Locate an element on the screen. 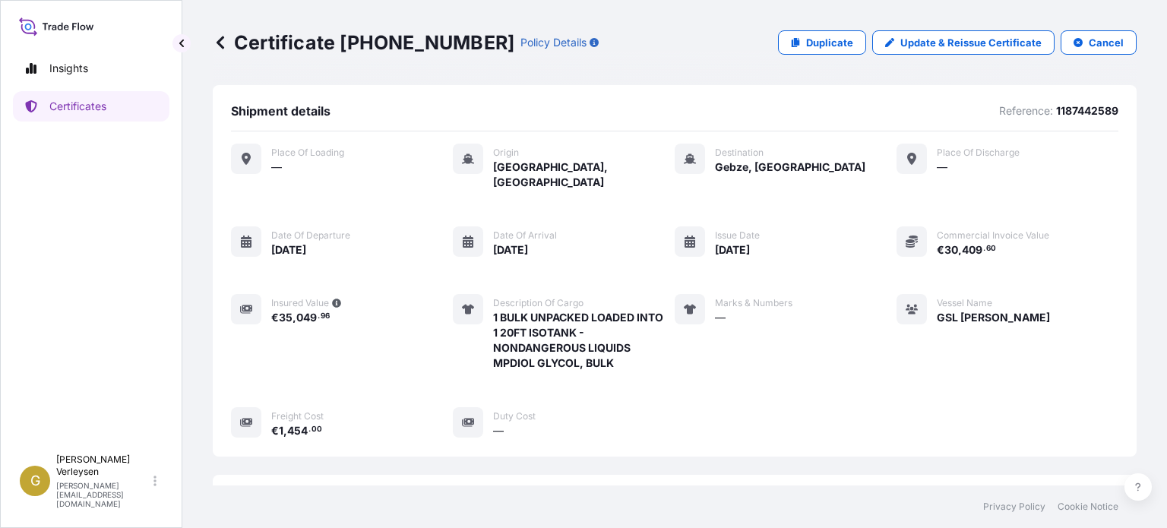  p: Certificates is located at coordinates (77, 106).